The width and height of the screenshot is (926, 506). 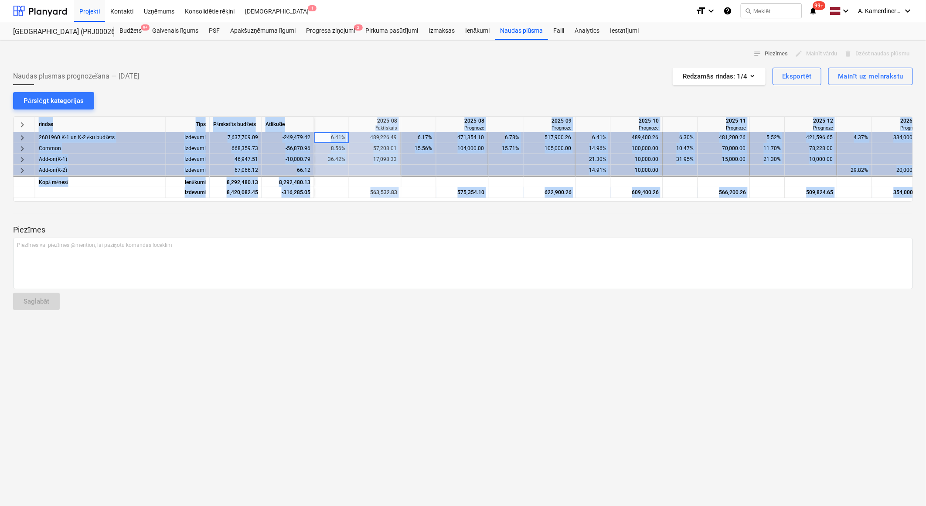 I want to click on div: Progresa ziņojumi, so click(x=330, y=31).